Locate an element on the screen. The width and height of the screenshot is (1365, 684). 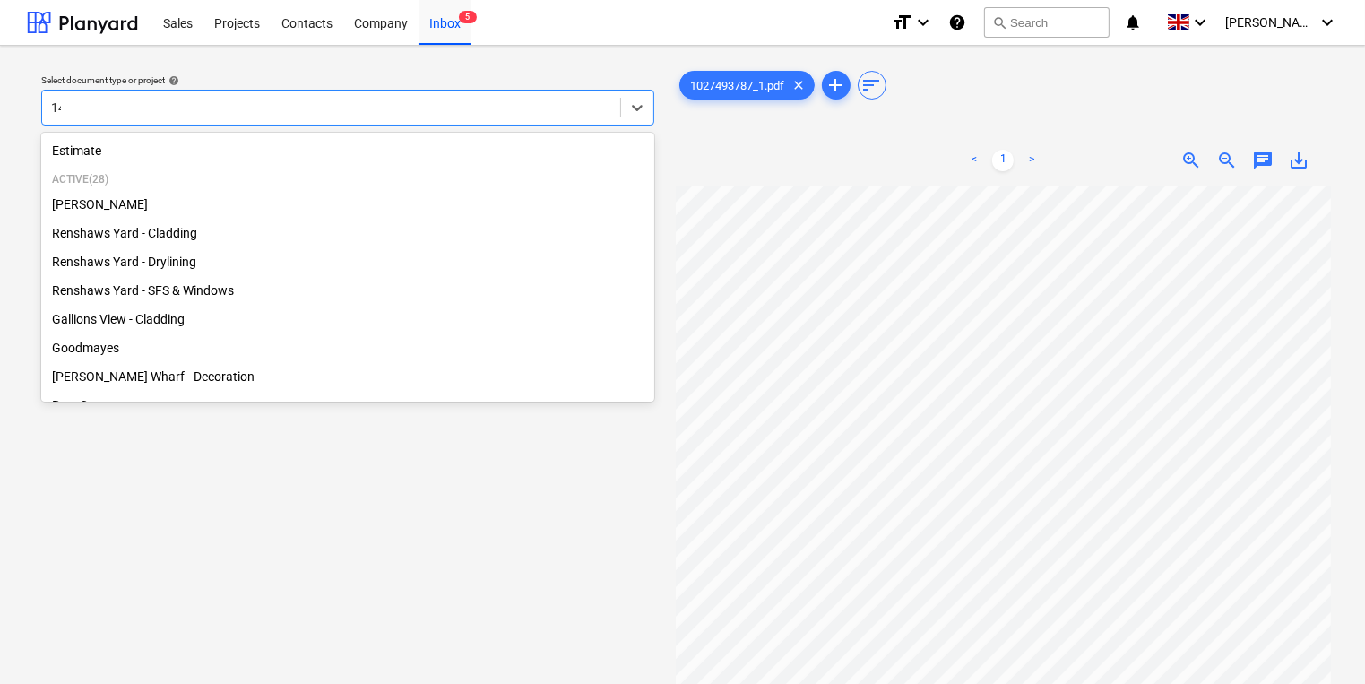
div: Montgomery's Wharf - Decoration is located at coordinates (348, 377).